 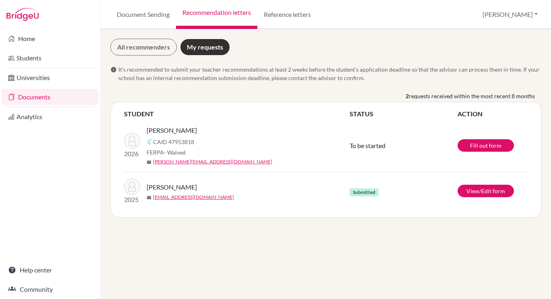 I want to click on a: My requests, so click(x=205, y=47).